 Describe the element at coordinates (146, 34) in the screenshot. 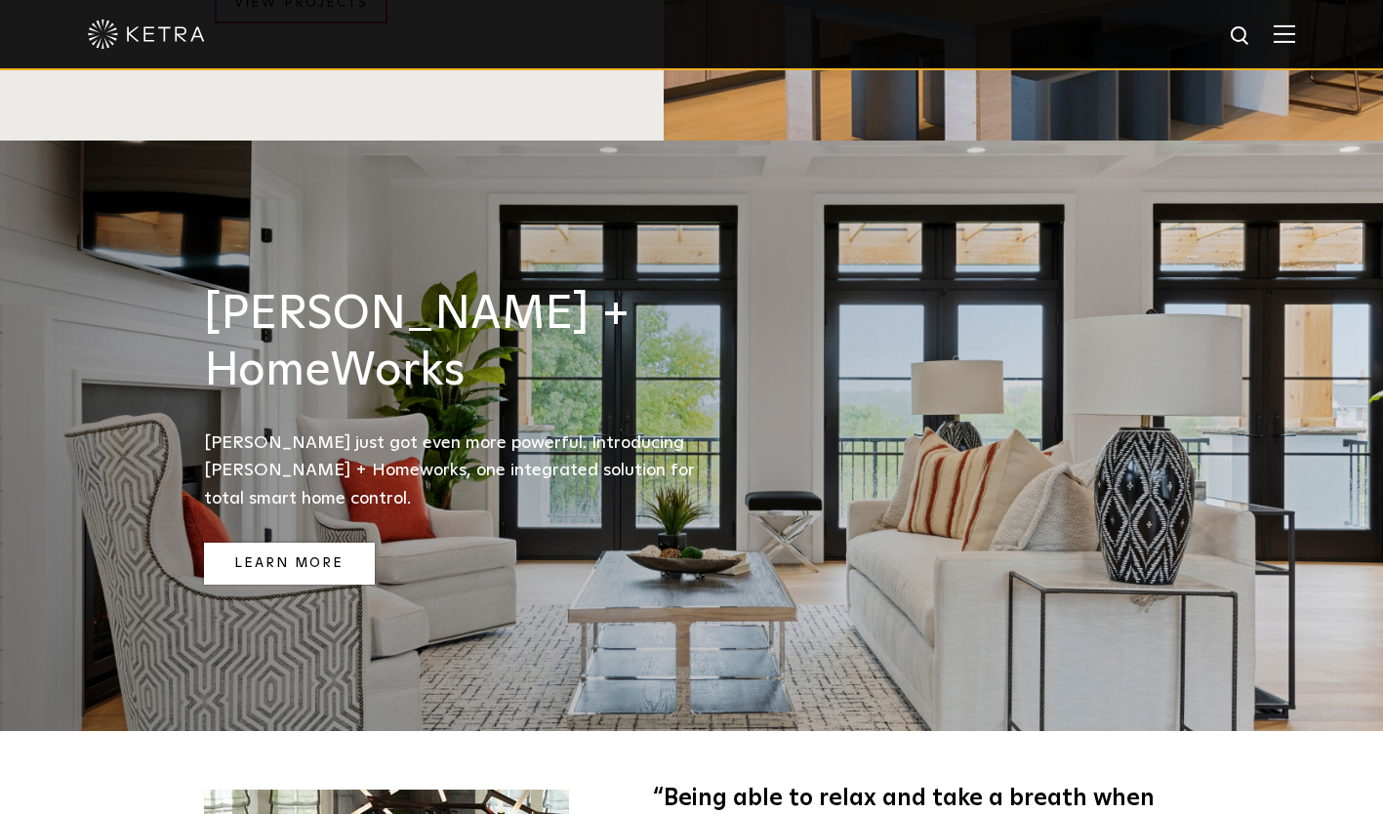

I see `img: ketra-logo-2019-white` at that location.